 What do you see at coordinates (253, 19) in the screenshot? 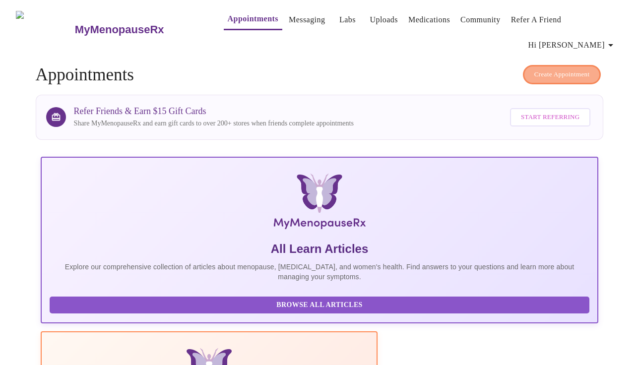
I see `button: Appointments` at bounding box center [253, 19].